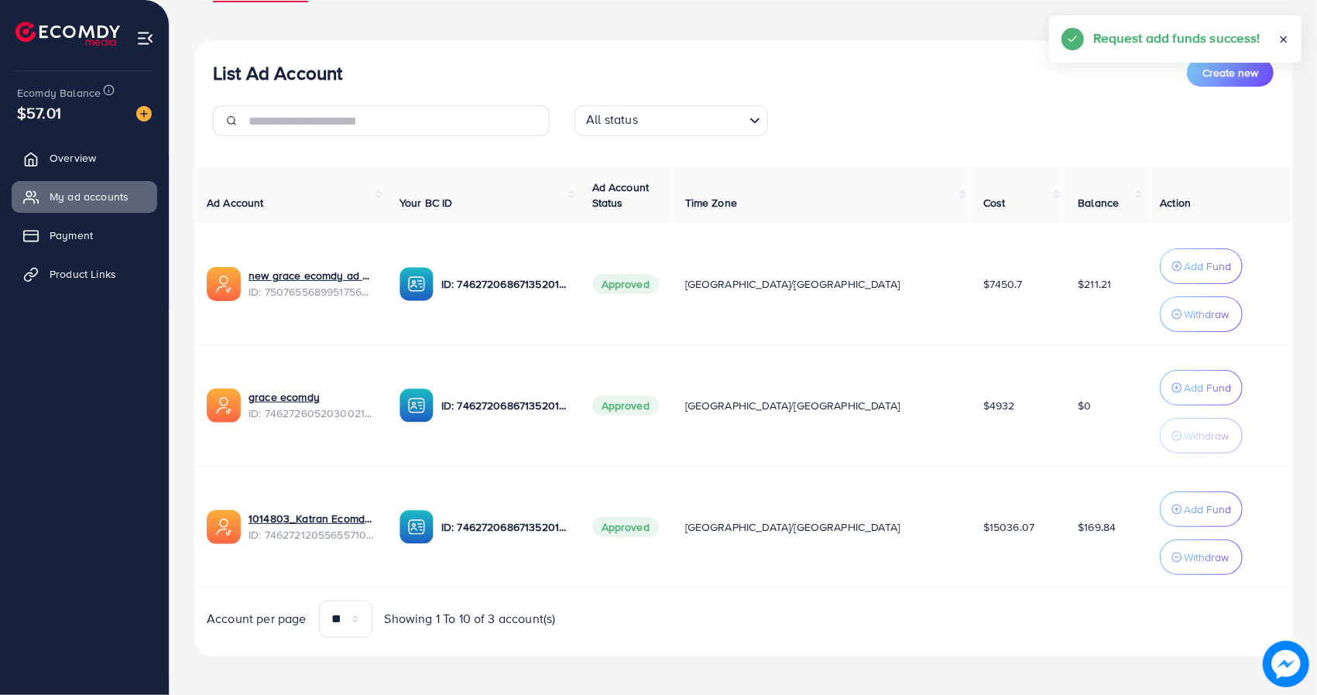 This screenshot has height=695, width=1317. What do you see at coordinates (277, 73) in the screenshot?
I see `h3: List Ad Account` at bounding box center [277, 73].